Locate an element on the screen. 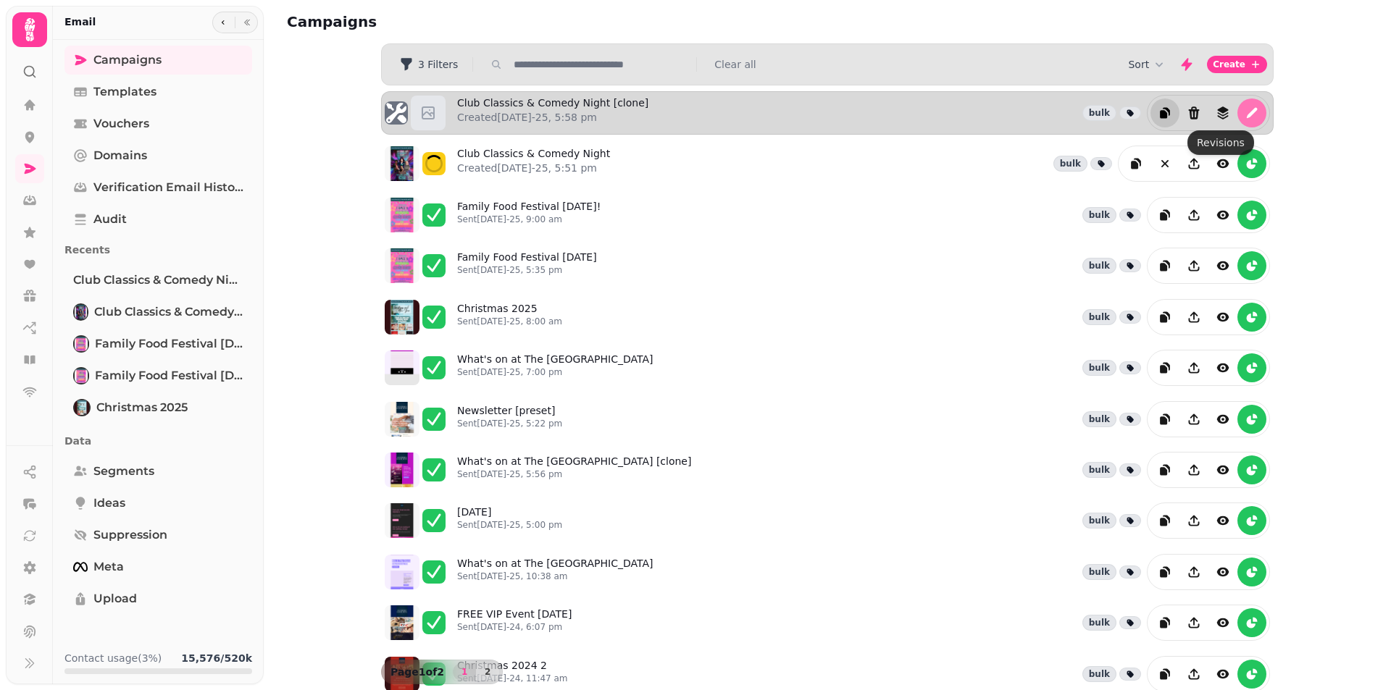  p: Recents is located at coordinates (158, 250).